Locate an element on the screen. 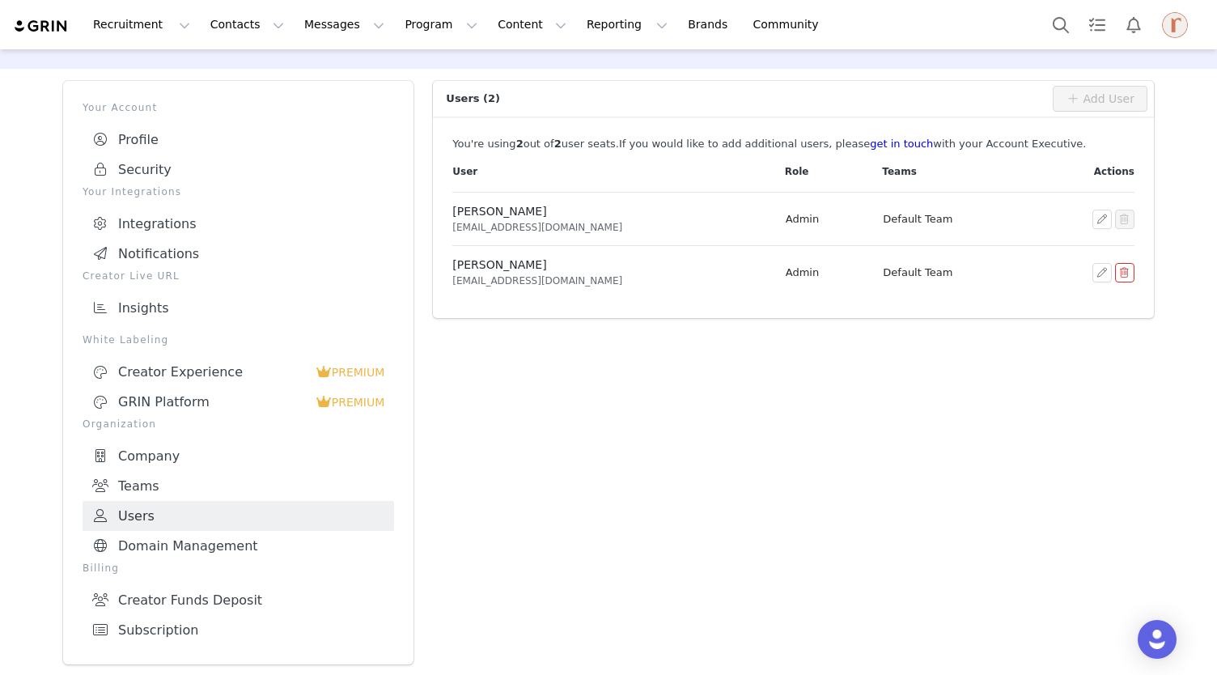  a: GRIN Platform PREMIUM is located at coordinates (238, 401).